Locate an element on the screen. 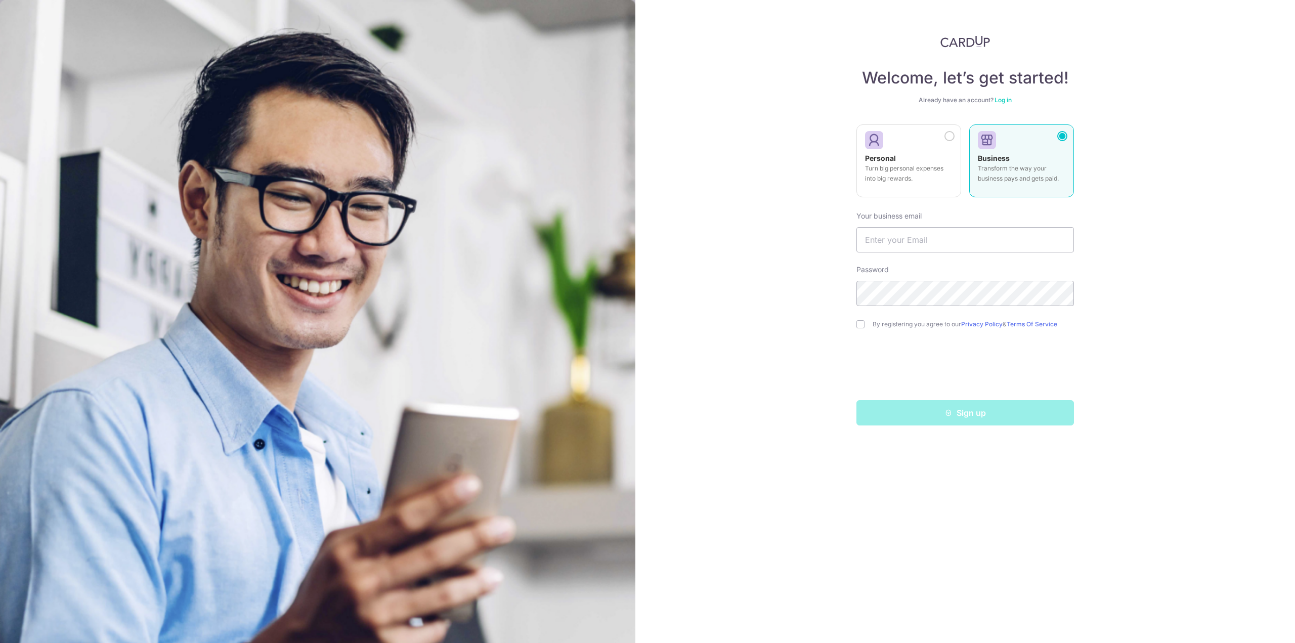 The width and height of the screenshot is (1295, 643). a: Business Transform the way your business pays and gets paid. is located at coordinates (1021, 164).